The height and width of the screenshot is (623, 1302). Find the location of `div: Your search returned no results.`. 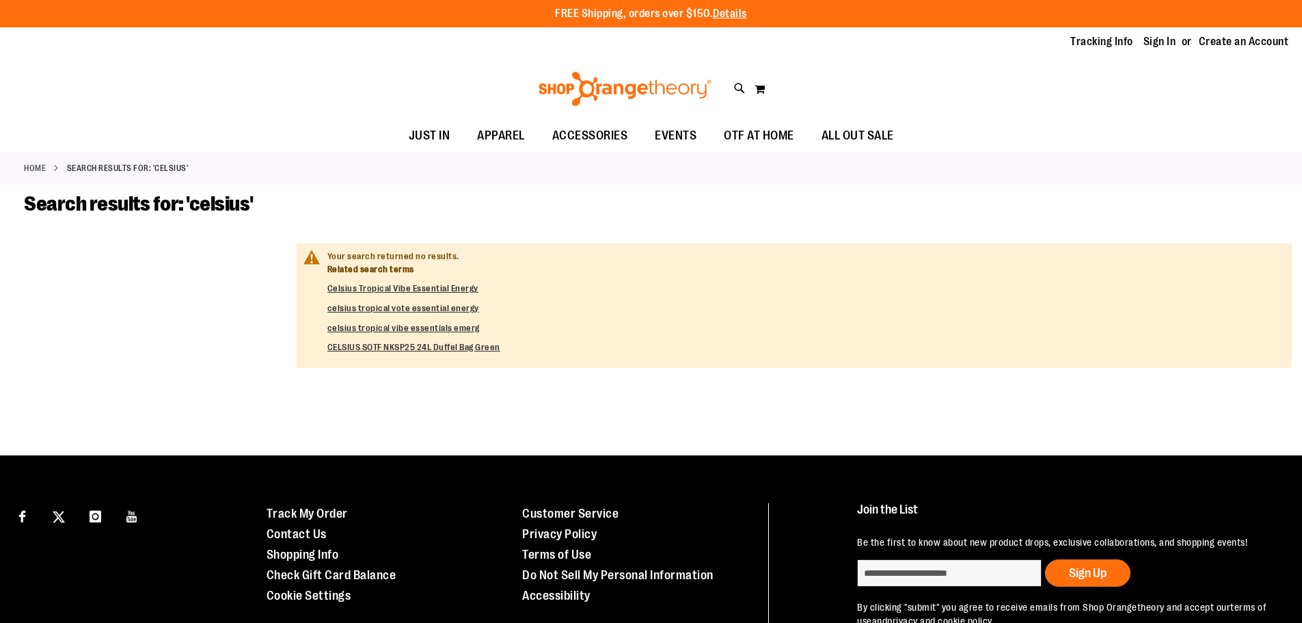

div: Your search returned no results. is located at coordinates (805, 301).